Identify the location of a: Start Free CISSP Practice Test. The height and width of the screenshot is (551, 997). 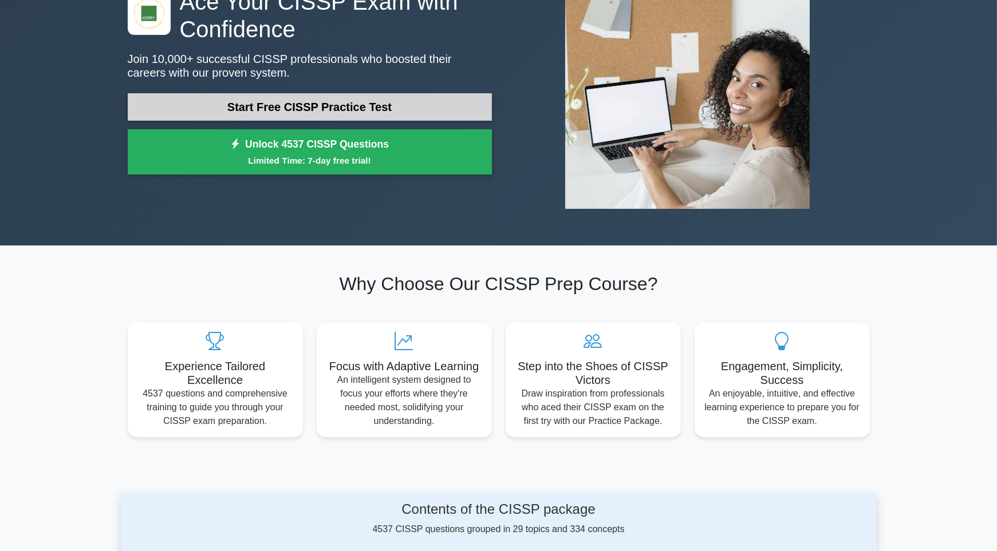
(310, 107).